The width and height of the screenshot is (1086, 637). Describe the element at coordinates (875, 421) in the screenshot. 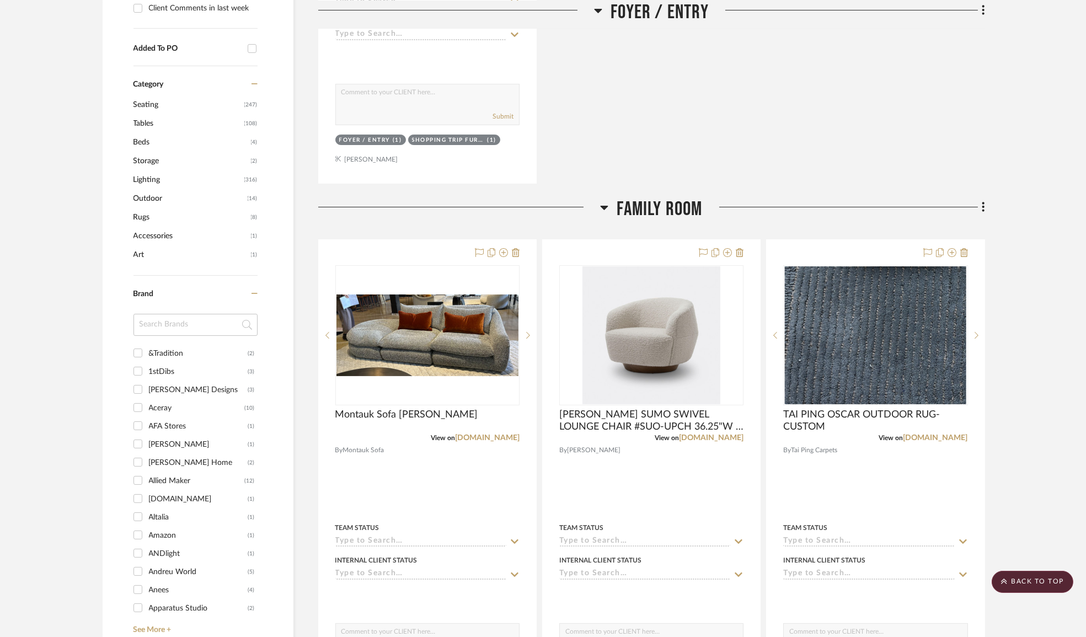

I see `span: TAI PING OSCAR OUTDOOR RUG- CUSTOM` at that location.